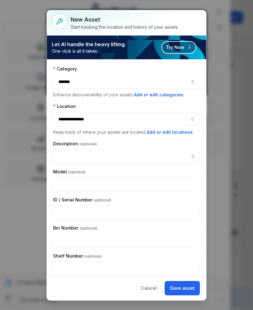 This screenshot has width=253, height=310. What do you see at coordinates (125, 27) in the screenshot?
I see `div: Start tracking the location and history of your assets.` at bounding box center [125, 27].